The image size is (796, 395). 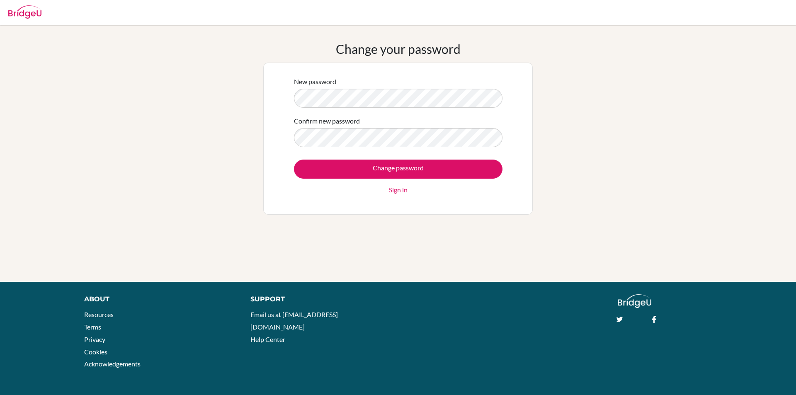 I want to click on a: Cookies, so click(x=96, y=352).